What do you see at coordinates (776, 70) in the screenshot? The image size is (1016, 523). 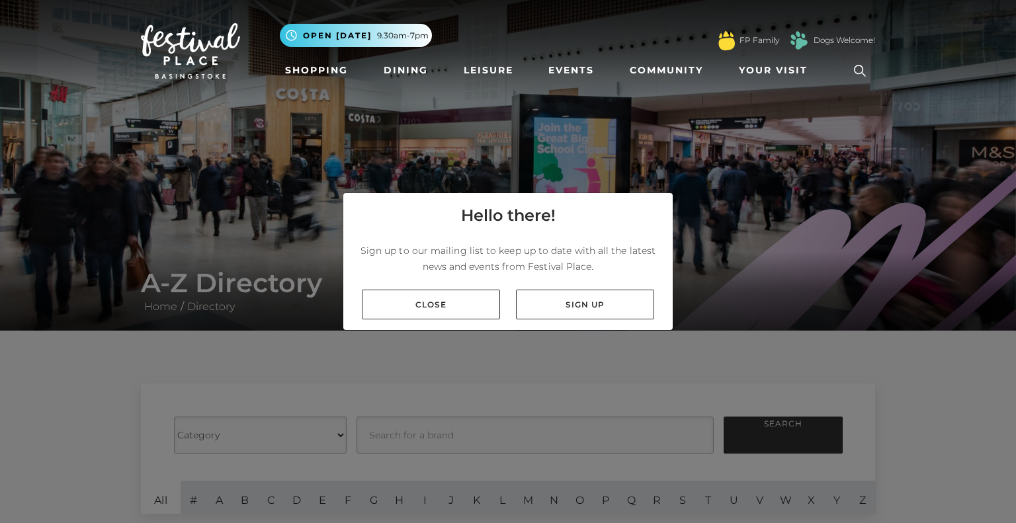 I see `a: Your Visit` at bounding box center [776, 70].